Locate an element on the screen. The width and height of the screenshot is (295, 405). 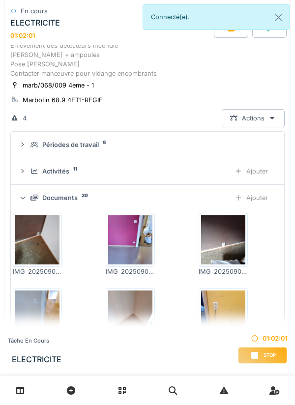
div: Marbotin 68.9 4ET1-REGIE is located at coordinates (62, 100).